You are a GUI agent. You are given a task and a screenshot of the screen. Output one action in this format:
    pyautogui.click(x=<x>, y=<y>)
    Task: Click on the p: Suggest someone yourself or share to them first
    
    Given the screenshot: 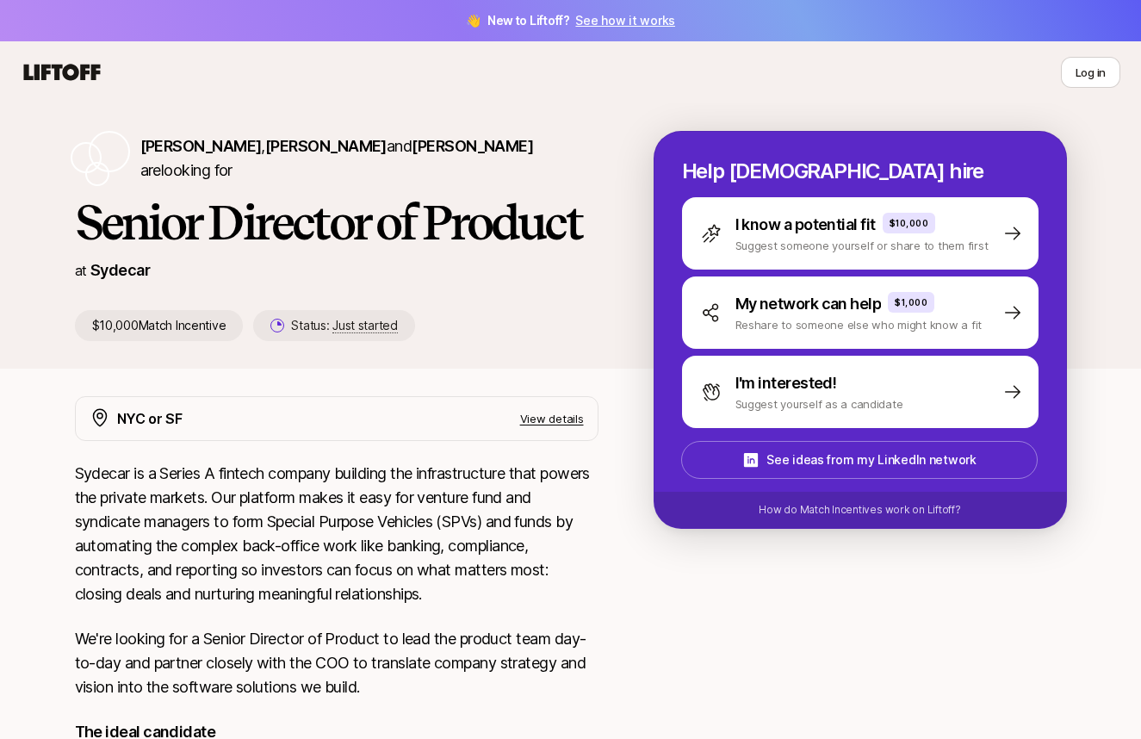 What is the action you would take?
    pyautogui.click(x=862, y=245)
    